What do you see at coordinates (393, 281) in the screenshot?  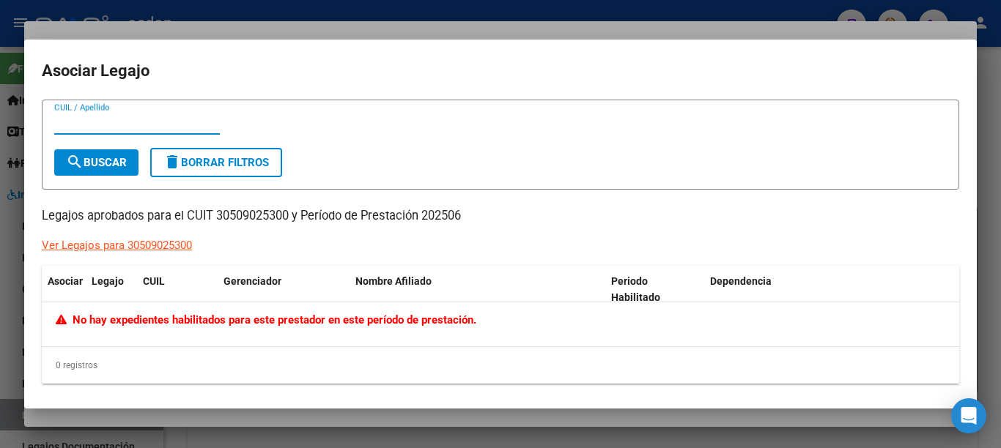 I see `span: Nombre Afiliado` at bounding box center [393, 281].